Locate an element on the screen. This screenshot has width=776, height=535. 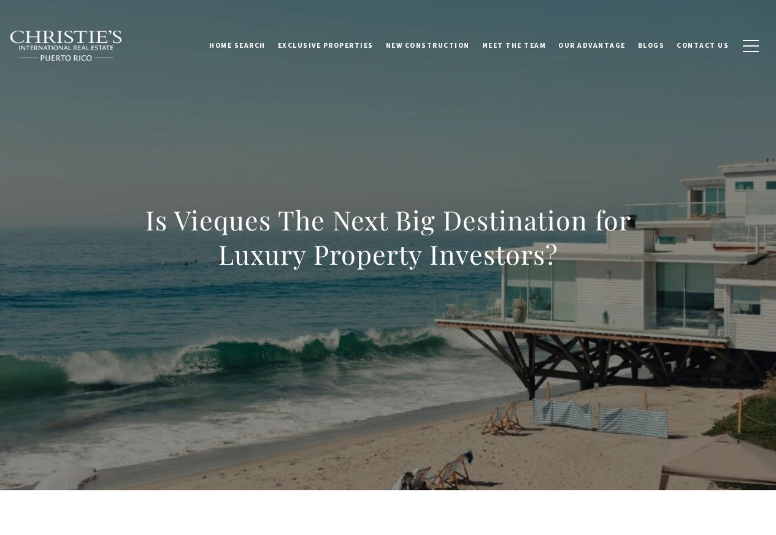
img: Christie's International Real Estate black text logo is located at coordinates (66, 46).